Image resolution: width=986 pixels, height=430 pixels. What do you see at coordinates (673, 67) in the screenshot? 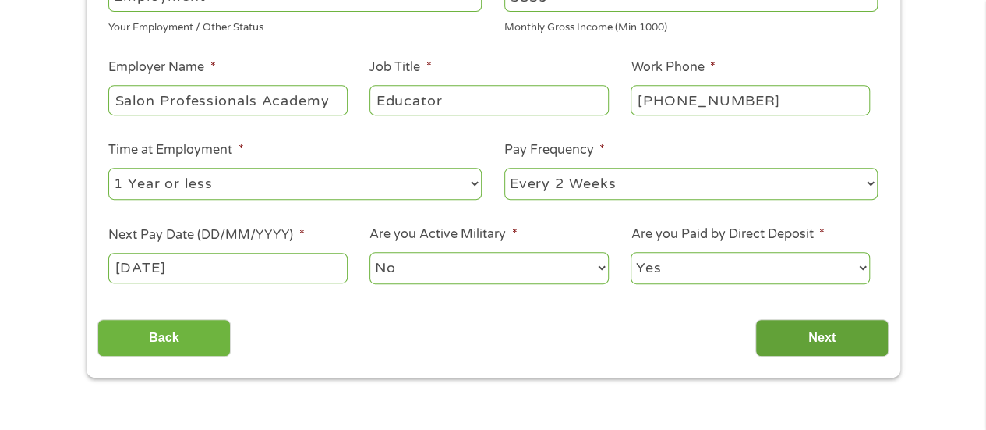
I see `label: Work Phone` at bounding box center [673, 67].